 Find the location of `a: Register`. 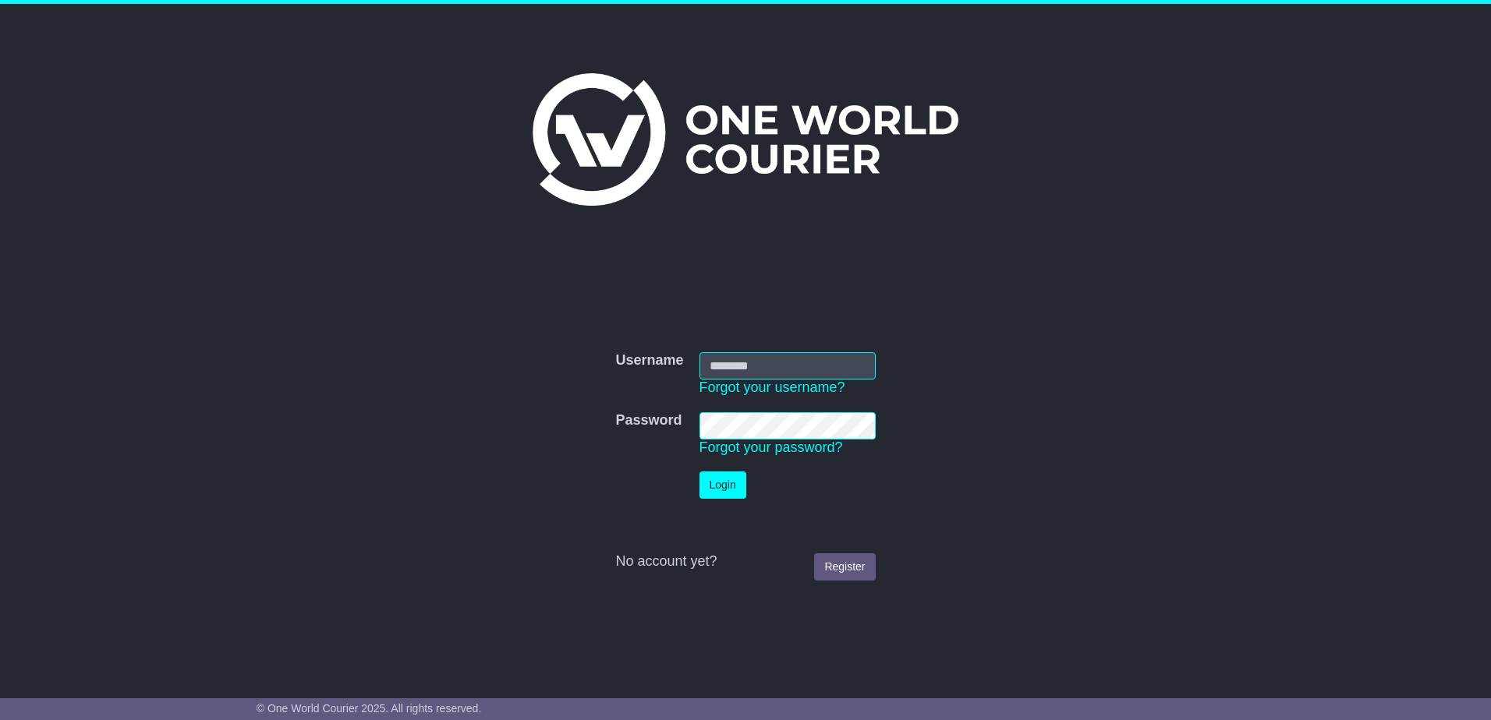

a: Register is located at coordinates (844, 567).